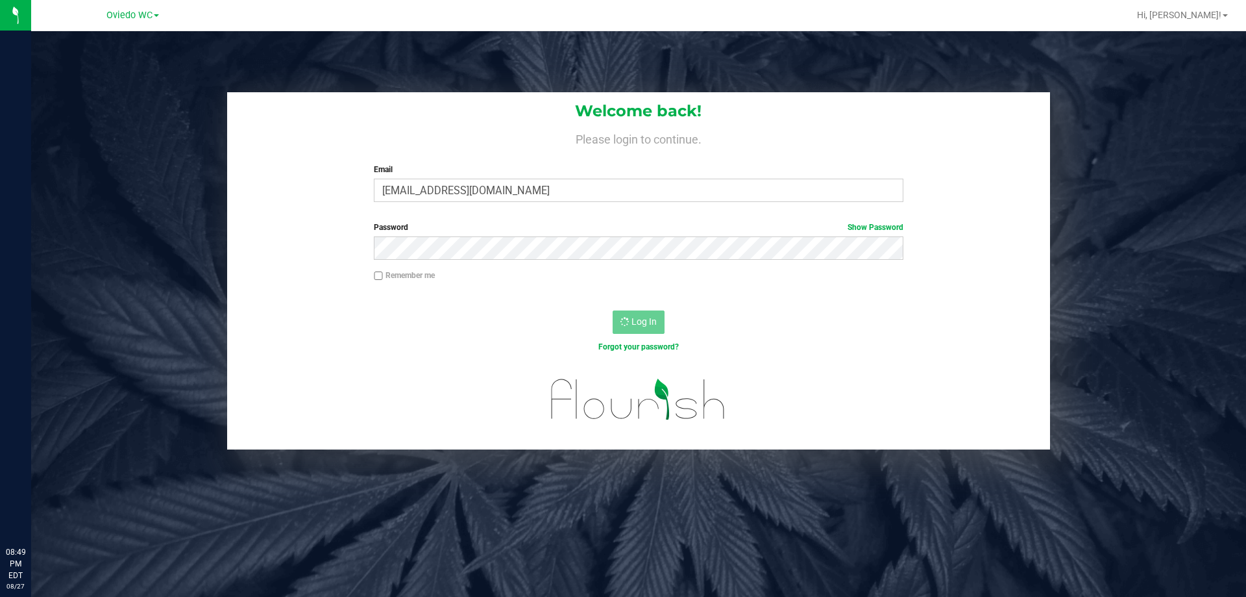 The width and height of the screenshot is (1246, 597). Describe the element at coordinates (16, 563) in the screenshot. I see `p: 08:49 PM EDT` at that location.